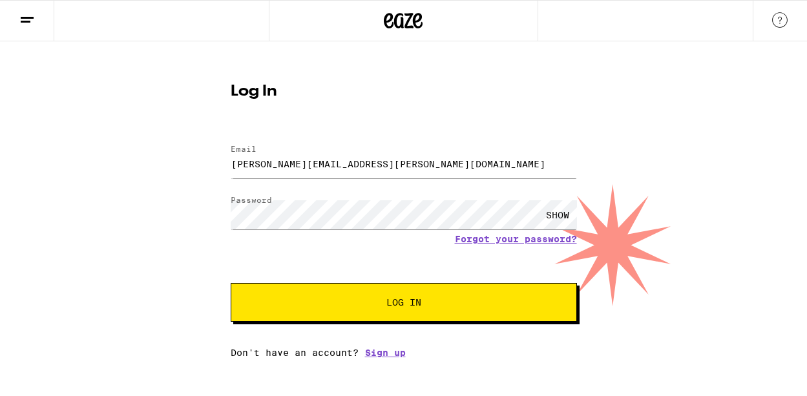  I want to click on div: Don't have an account?, so click(404, 353).